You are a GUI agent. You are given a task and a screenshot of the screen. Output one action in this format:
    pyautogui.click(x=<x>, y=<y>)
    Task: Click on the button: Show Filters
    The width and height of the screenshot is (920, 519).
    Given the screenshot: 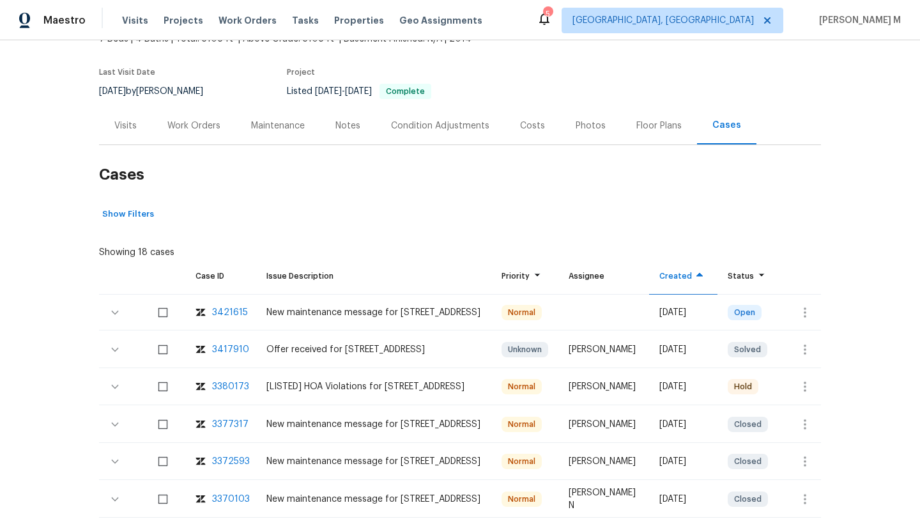 What is the action you would take?
    pyautogui.click(x=128, y=214)
    